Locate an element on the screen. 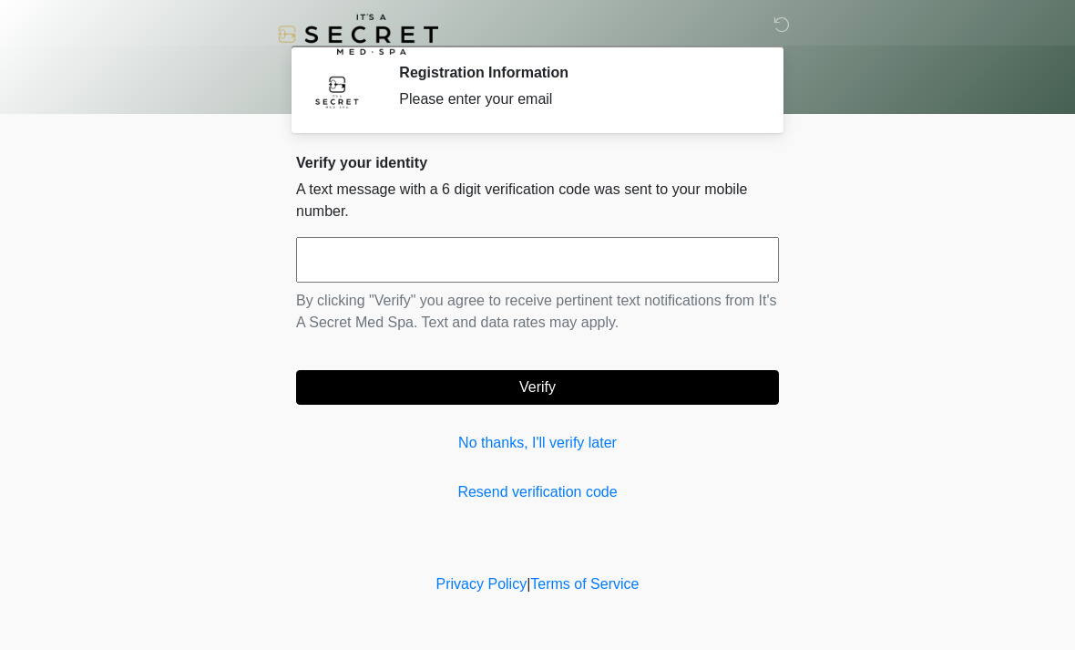 The width and height of the screenshot is (1075, 650). h2: Verify your identity is located at coordinates (537, 162).